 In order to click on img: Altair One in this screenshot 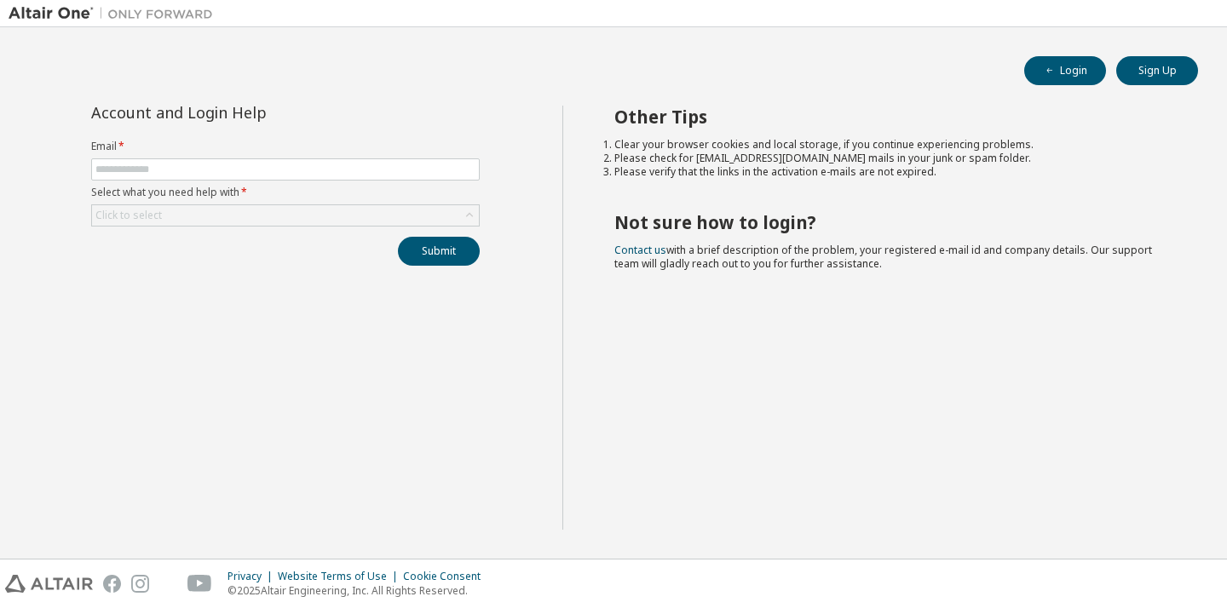, I will do `click(115, 14)`.